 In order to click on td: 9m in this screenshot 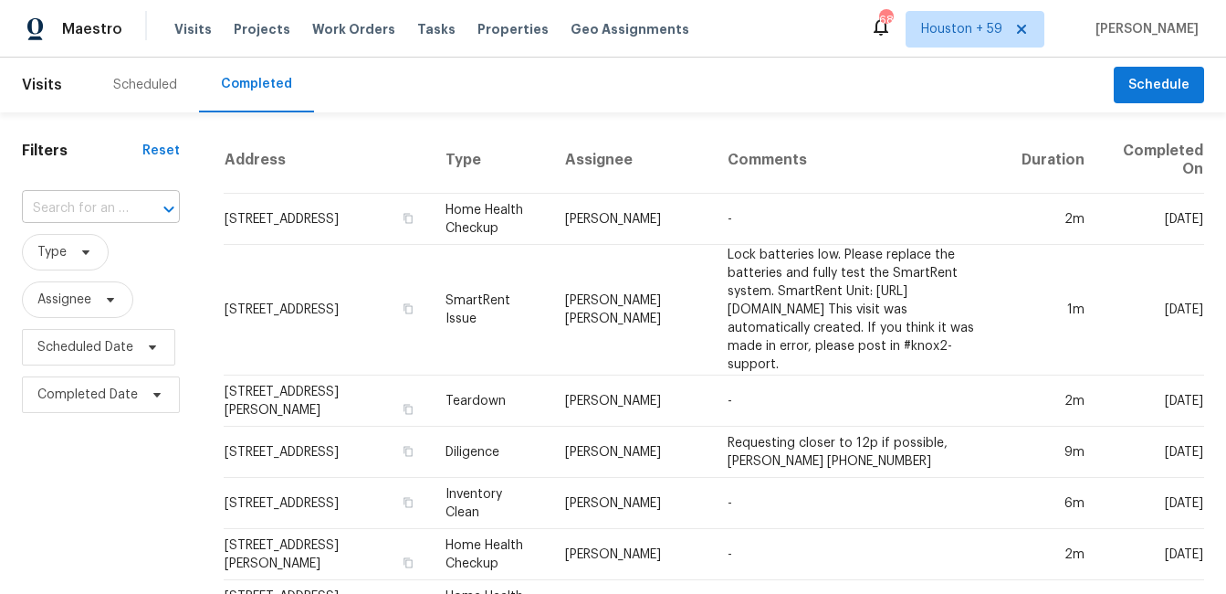, I will do `click(1053, 452)`.